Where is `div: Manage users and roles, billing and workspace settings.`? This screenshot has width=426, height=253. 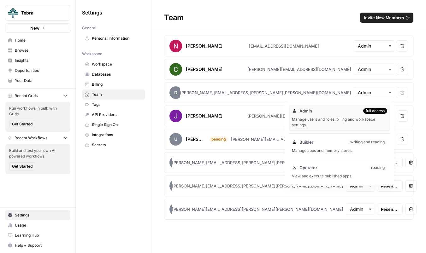 div: Manage users and roles, billing and workspace settings. is located at coordinates (340, 122).